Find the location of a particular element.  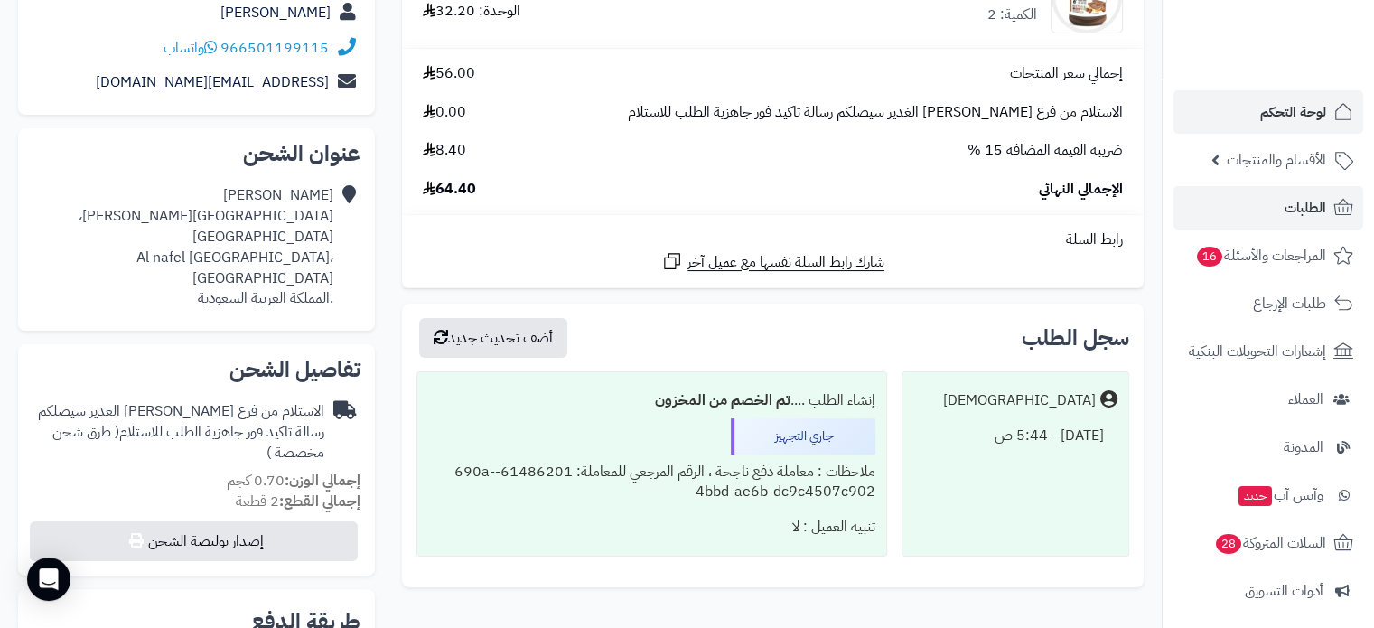

span: طلبات الإرجاع is located at coordinates (1289, 304).